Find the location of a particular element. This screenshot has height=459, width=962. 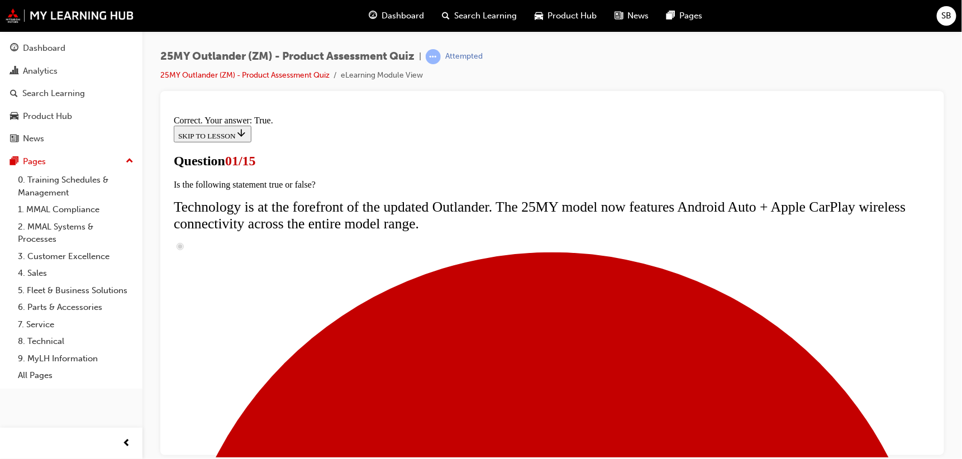

a: guage-iconDashboard is located at coordinates (396, 16).